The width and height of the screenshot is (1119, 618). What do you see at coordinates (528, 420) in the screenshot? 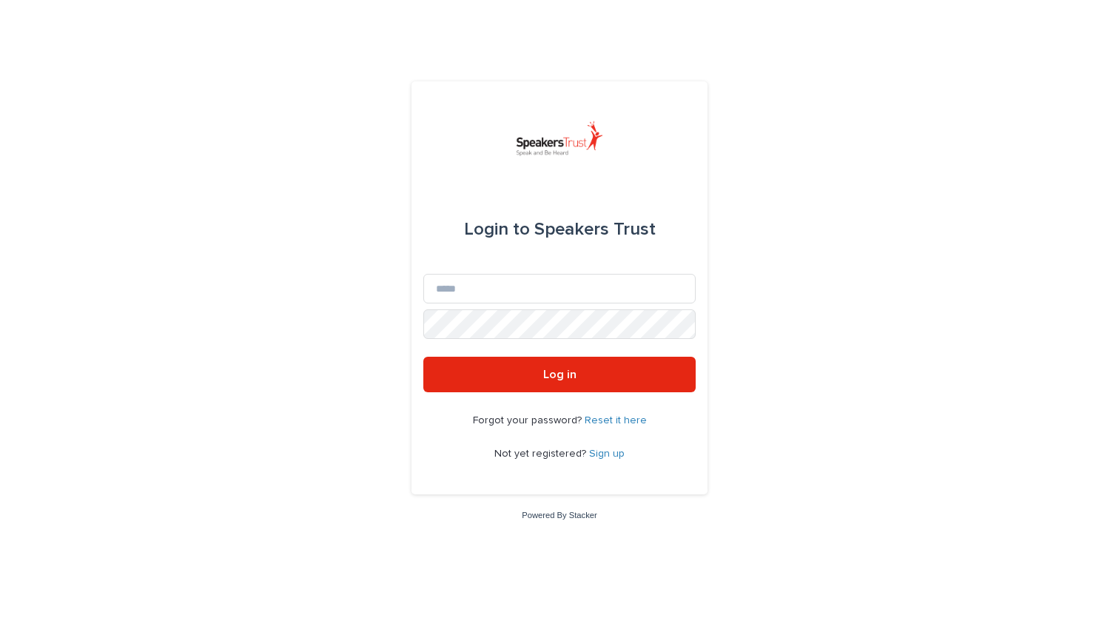
I see `span: Forgot your password?` at bounding box center [528, 420].